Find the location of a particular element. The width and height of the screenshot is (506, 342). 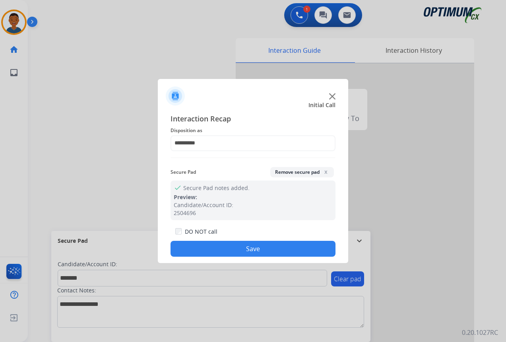

div: Candidate/Account ID: 2504696 is located at coordinates (253, 209).